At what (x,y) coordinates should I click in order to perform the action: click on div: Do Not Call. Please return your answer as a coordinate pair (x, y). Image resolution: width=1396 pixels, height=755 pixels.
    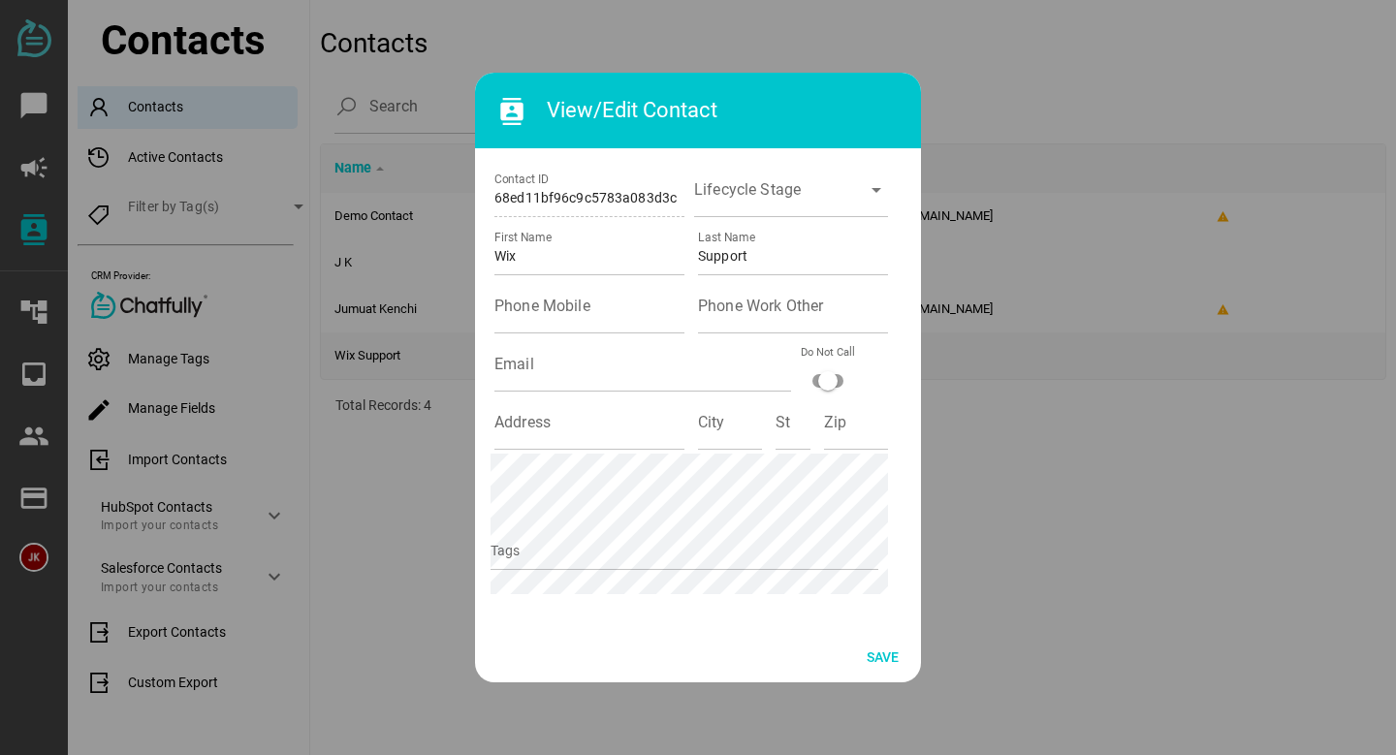
    Looking at the image, I should click on (845, 353).